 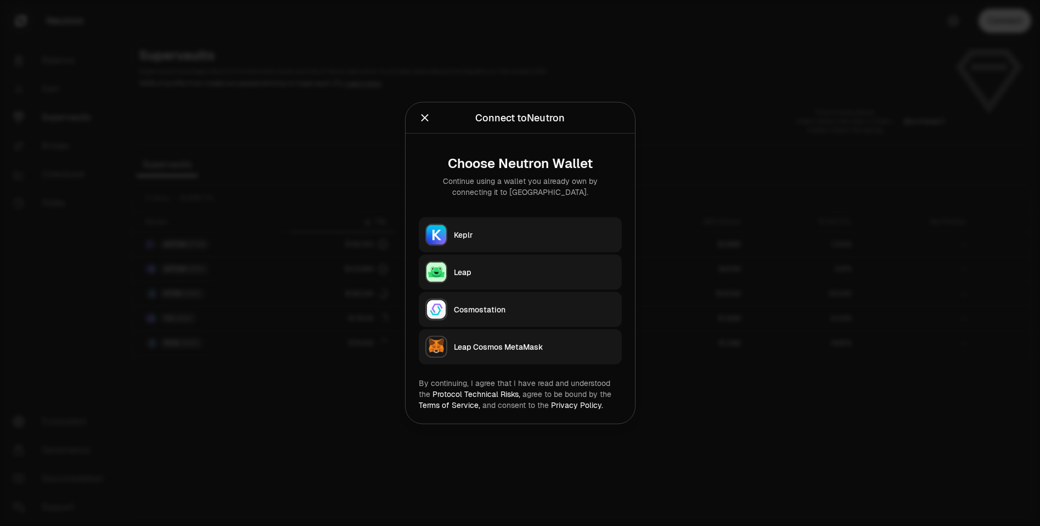 What do you see at coordinates (476, 394) in the screenshot?
I see `a: Protocol Technical Risks,` at bounding box center [476, 394].